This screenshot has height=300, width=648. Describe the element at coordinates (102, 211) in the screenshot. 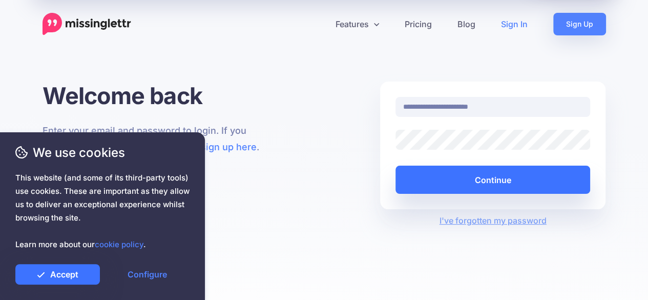

I see `span: This website (and some of its third-party tools) use cookies. These are important as they allow u...` at that location.